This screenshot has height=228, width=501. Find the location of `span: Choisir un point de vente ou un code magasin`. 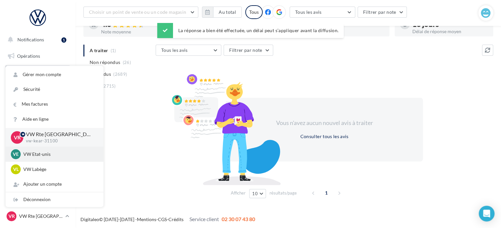

span: Choisir un point de vente ou un code magasin is located at coordinates (138, 12).